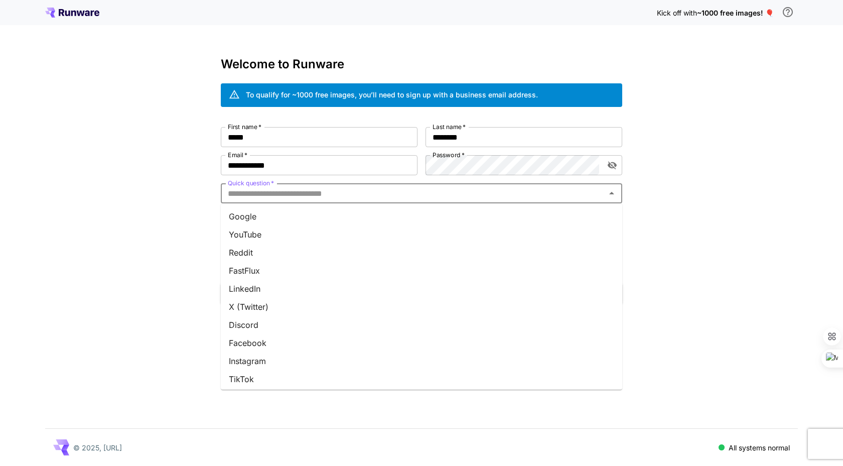  Describe the element at coordinates (612, 165) in the screenshot. I see `button: toggle password visibility` at that location.